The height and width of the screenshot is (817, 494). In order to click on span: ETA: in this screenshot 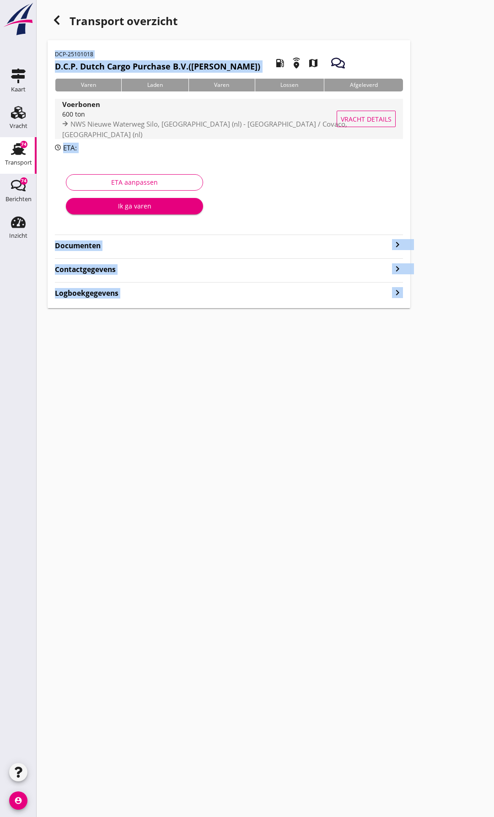, I will do `click(70, 148)`.